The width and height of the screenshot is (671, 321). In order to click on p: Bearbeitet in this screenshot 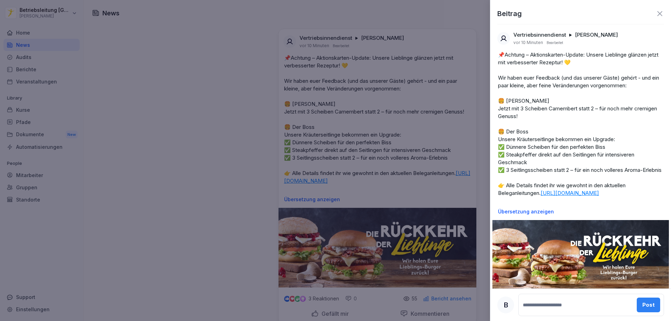, I will do `click(555, 43)`.